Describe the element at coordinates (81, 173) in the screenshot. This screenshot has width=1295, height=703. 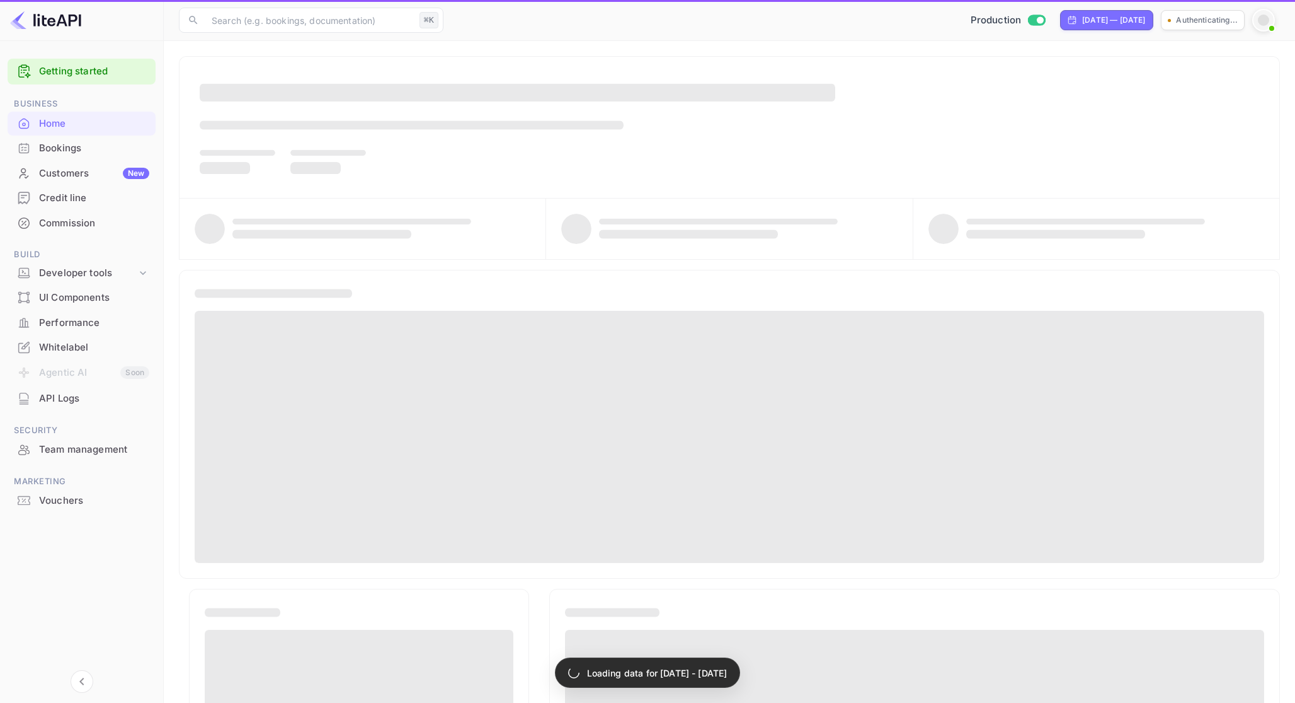
I see `div: CustomersNew` at that location.